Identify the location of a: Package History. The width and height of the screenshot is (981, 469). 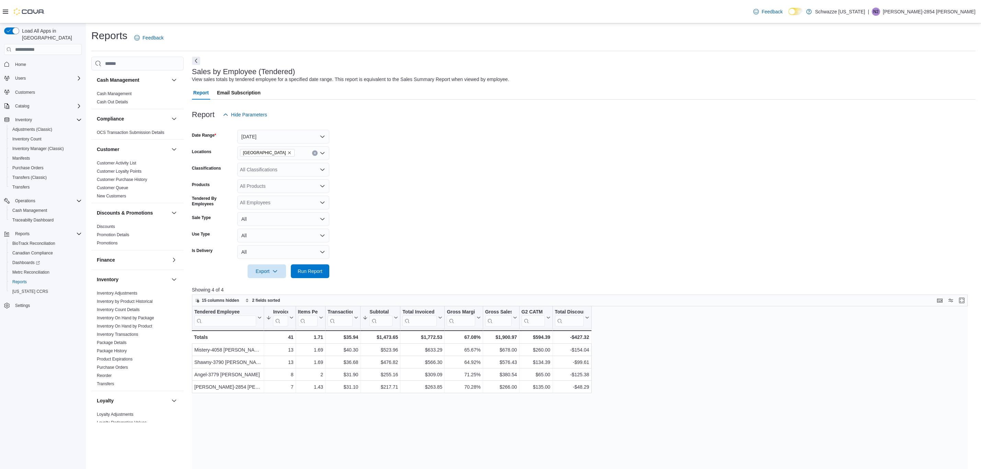
(112, 351).